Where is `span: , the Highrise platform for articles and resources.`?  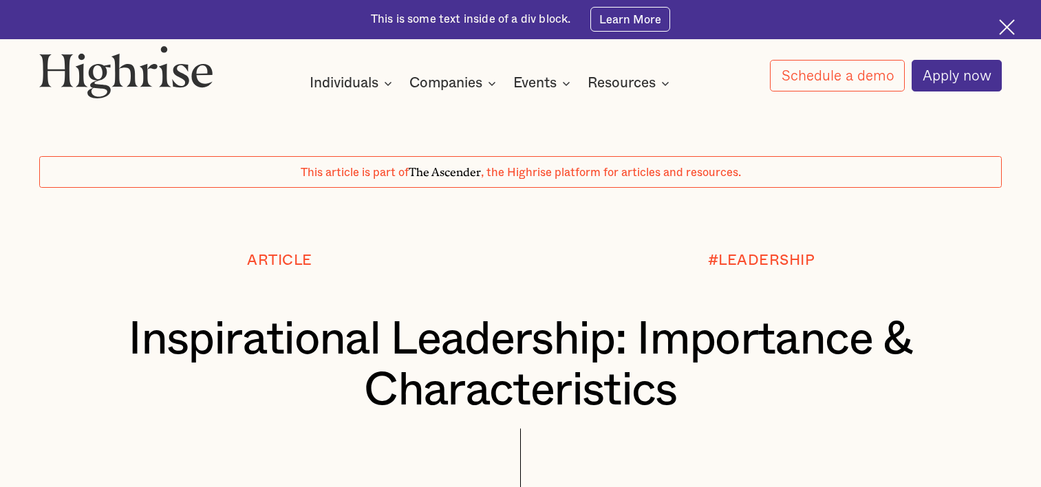 span: , the Highrise platform for articles and resources. is located at coordinates (611, 173).